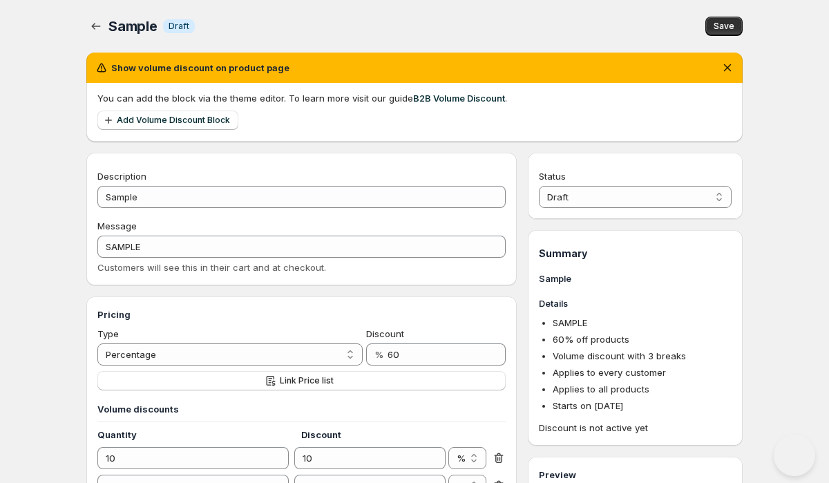 This screenshot has height=483, width=829. I want to click on span: Applies to every customer, so click(610, 373).